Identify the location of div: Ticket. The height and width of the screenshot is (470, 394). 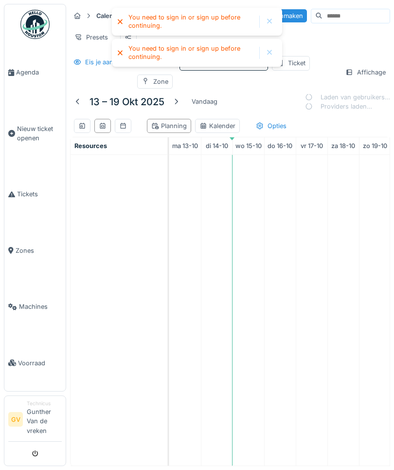
(297, 63).